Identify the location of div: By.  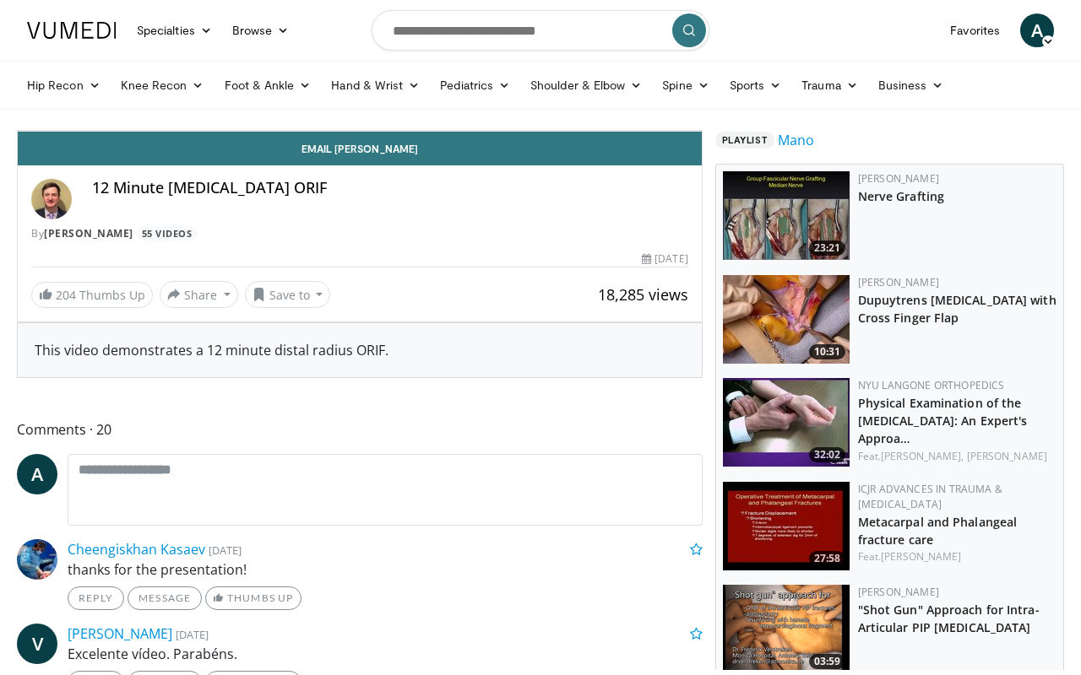
(360, 234).